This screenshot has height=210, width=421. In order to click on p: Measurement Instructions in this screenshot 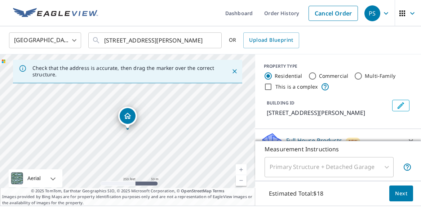, I will do `click(338, 149)`.